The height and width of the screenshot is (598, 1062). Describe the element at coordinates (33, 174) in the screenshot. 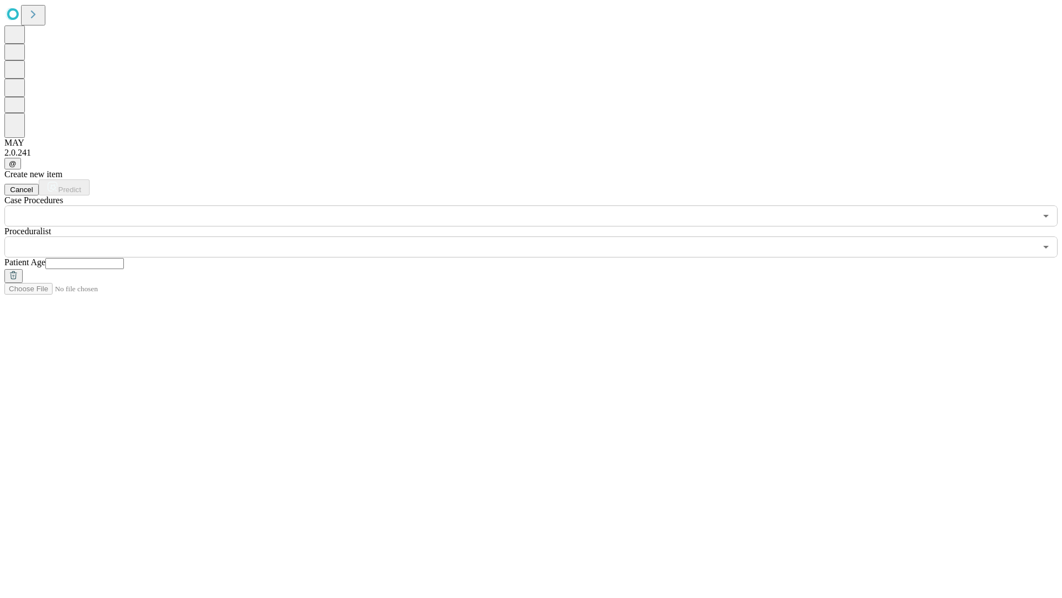

I see `span: Create new item` at that location.